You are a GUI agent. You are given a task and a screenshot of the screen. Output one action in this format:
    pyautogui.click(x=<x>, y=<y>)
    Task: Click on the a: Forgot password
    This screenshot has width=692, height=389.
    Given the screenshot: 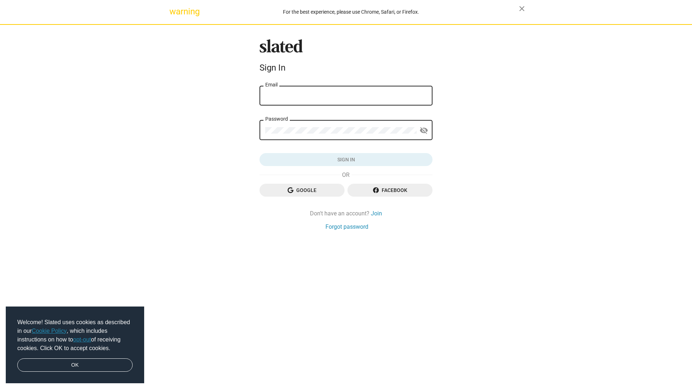 What is the action you would take?
    pyautogui.click(x=347, y=227)
    